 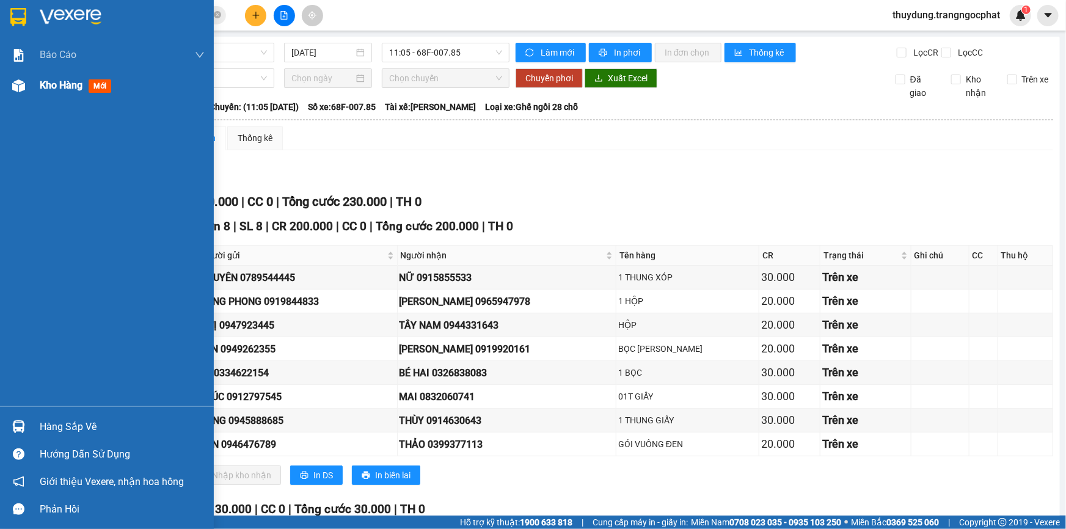 I want to click on span: caret-down, so click(x=1048, y=15).